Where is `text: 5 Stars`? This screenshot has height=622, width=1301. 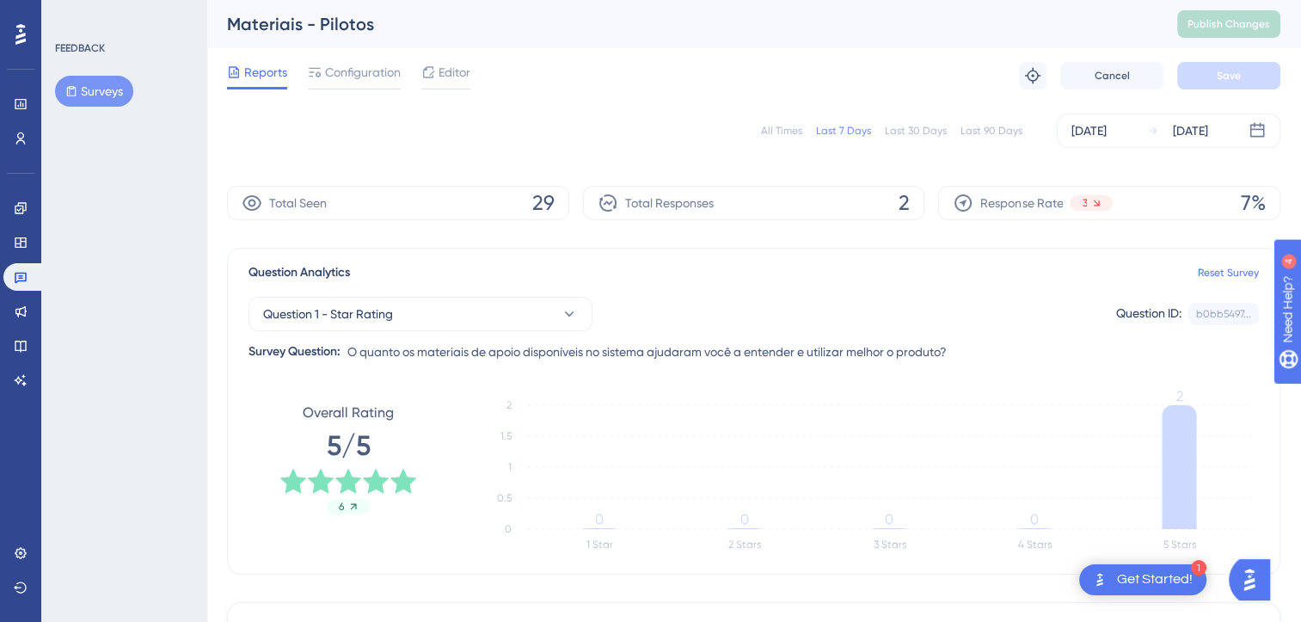
text: 5 Stars is located at coordinates (1180, 544).